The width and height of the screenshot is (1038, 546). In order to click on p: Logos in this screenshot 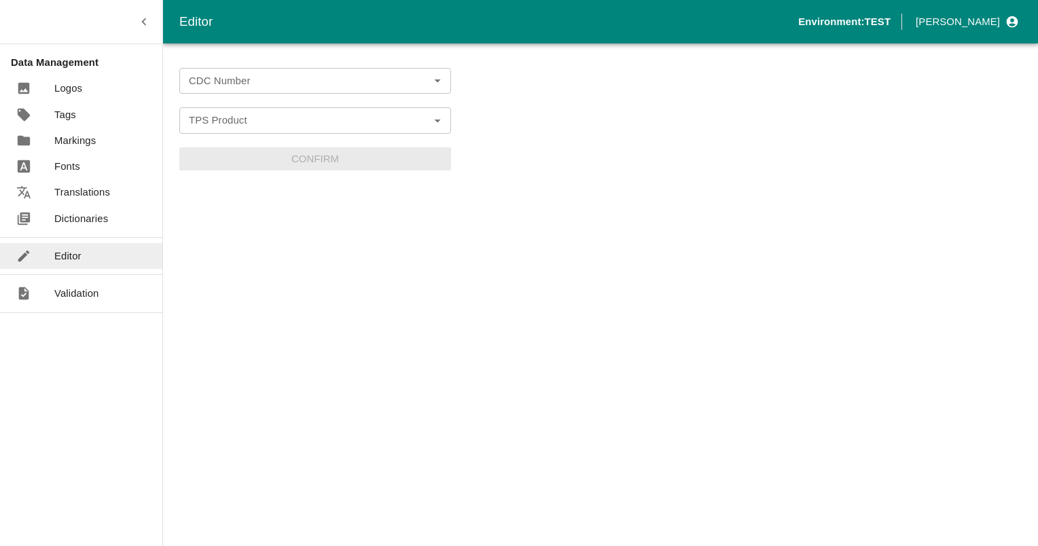, I will do `click(68, 88)`.